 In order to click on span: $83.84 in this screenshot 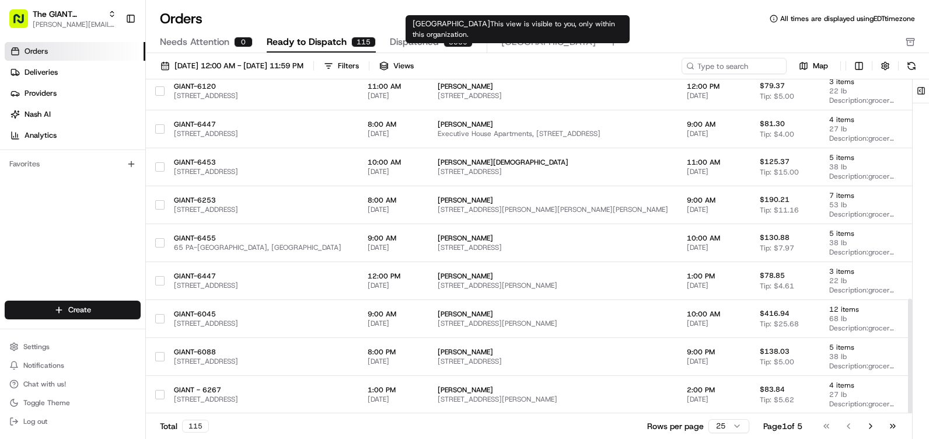, I will do `click(772, 389)`.